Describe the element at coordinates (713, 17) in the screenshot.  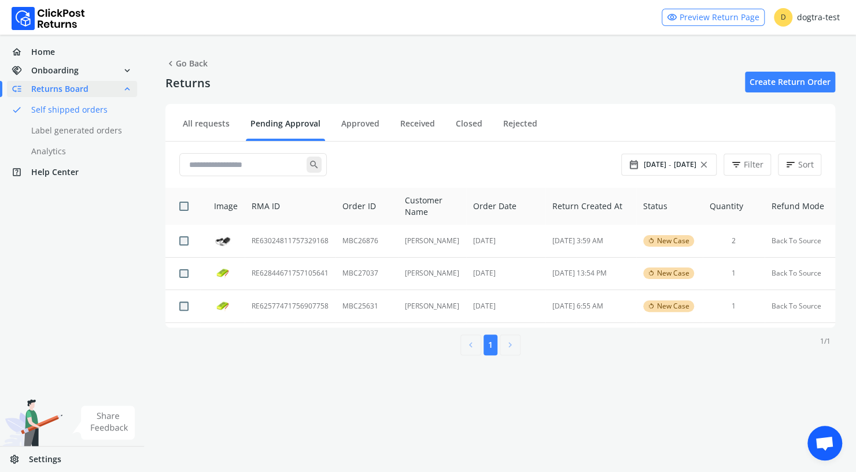
I see `a: visibilityPreview Return Page` at that location.